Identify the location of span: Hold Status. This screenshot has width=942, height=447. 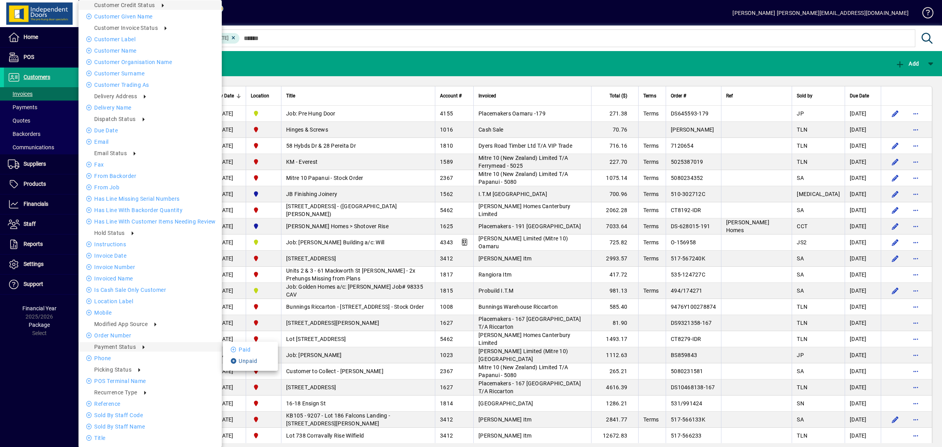
(110, 233).